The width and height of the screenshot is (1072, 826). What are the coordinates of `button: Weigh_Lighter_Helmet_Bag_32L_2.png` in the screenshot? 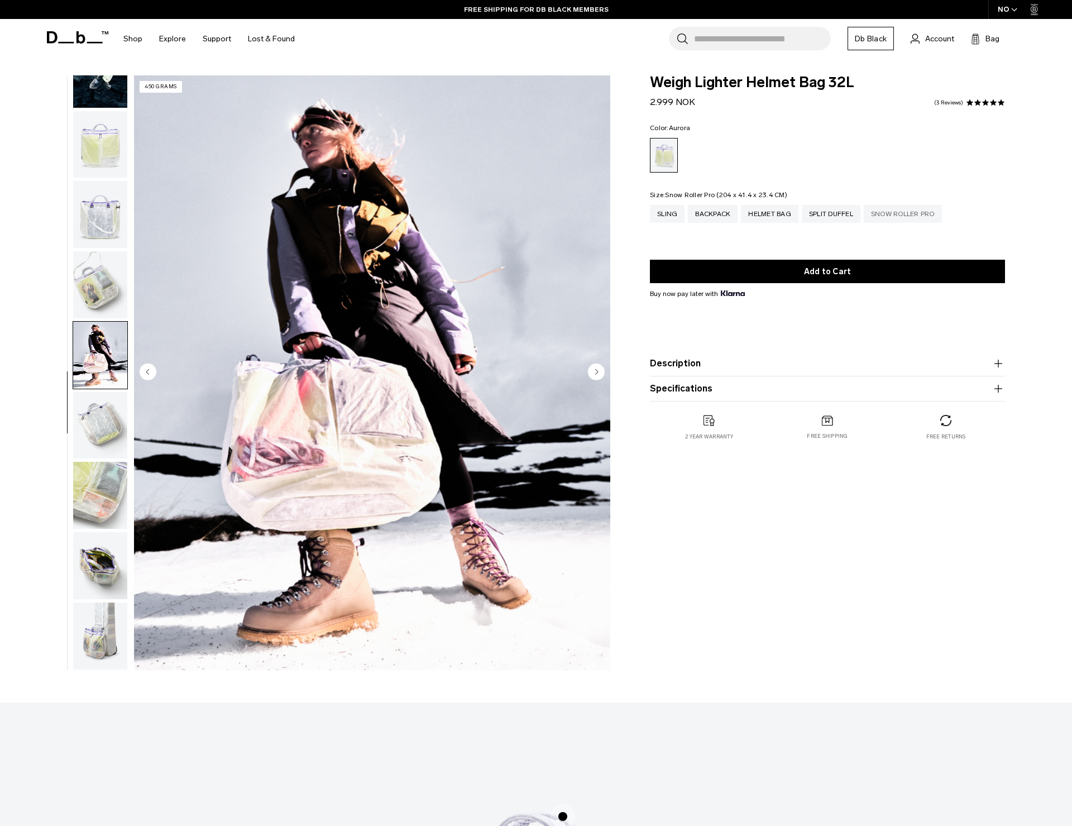 It's located at (100, 145).